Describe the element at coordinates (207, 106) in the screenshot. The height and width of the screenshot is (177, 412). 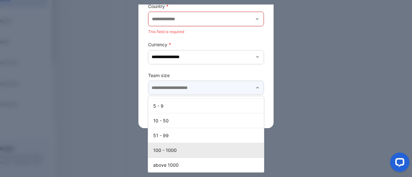
I see `p: 5 - 9` at that location.